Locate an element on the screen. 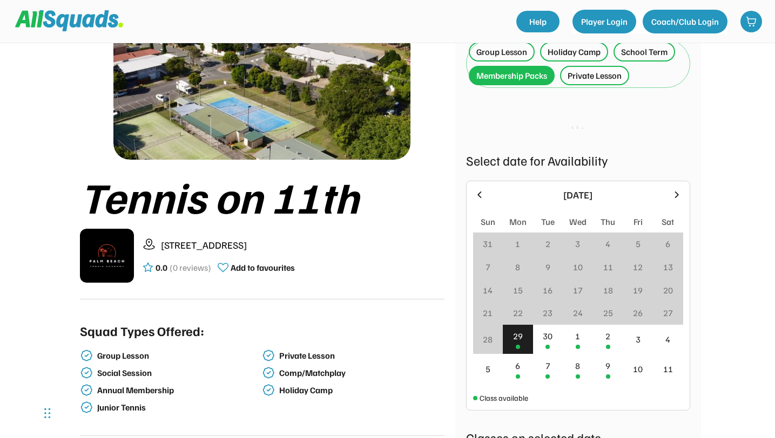 The width and height of the screenshot is (775, 438). div: 14 is located at coordinates (488, 290).